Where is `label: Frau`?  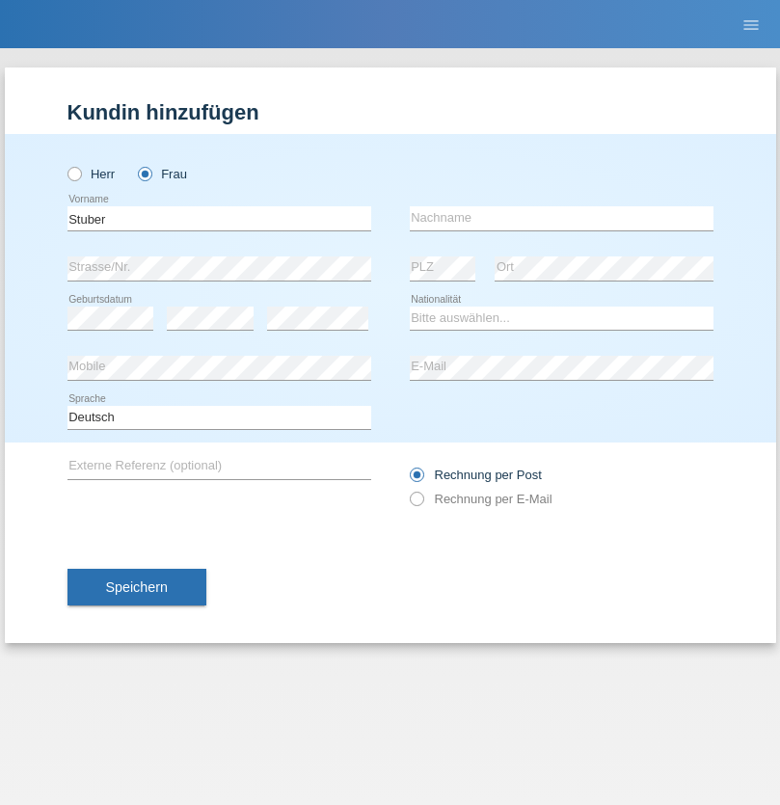
label: Frau is located at coordinates (162, 173).